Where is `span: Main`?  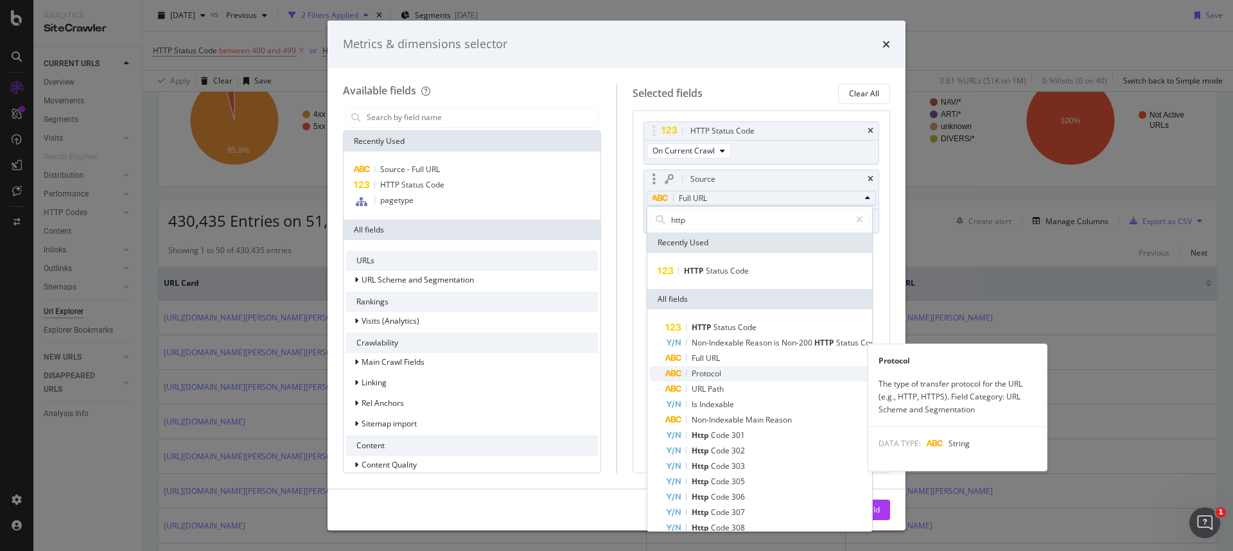
span: Main is located at coordinates (755, 419).